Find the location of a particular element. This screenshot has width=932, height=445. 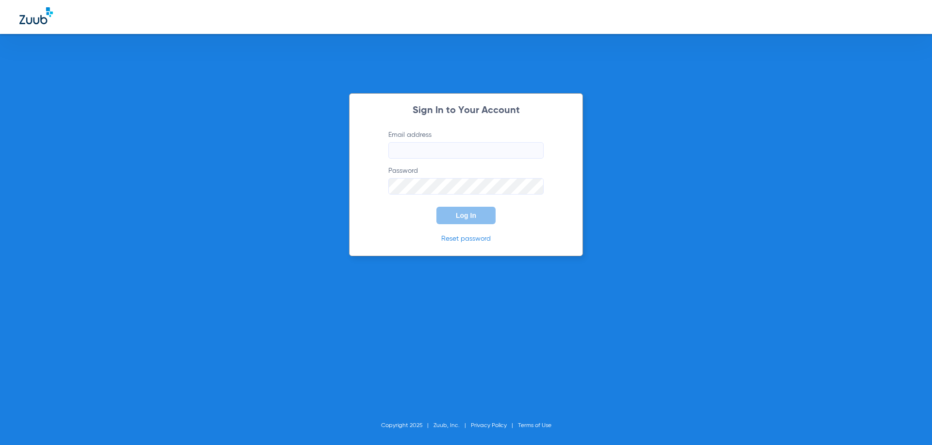

input: Password is located at coordinates (466, 186).